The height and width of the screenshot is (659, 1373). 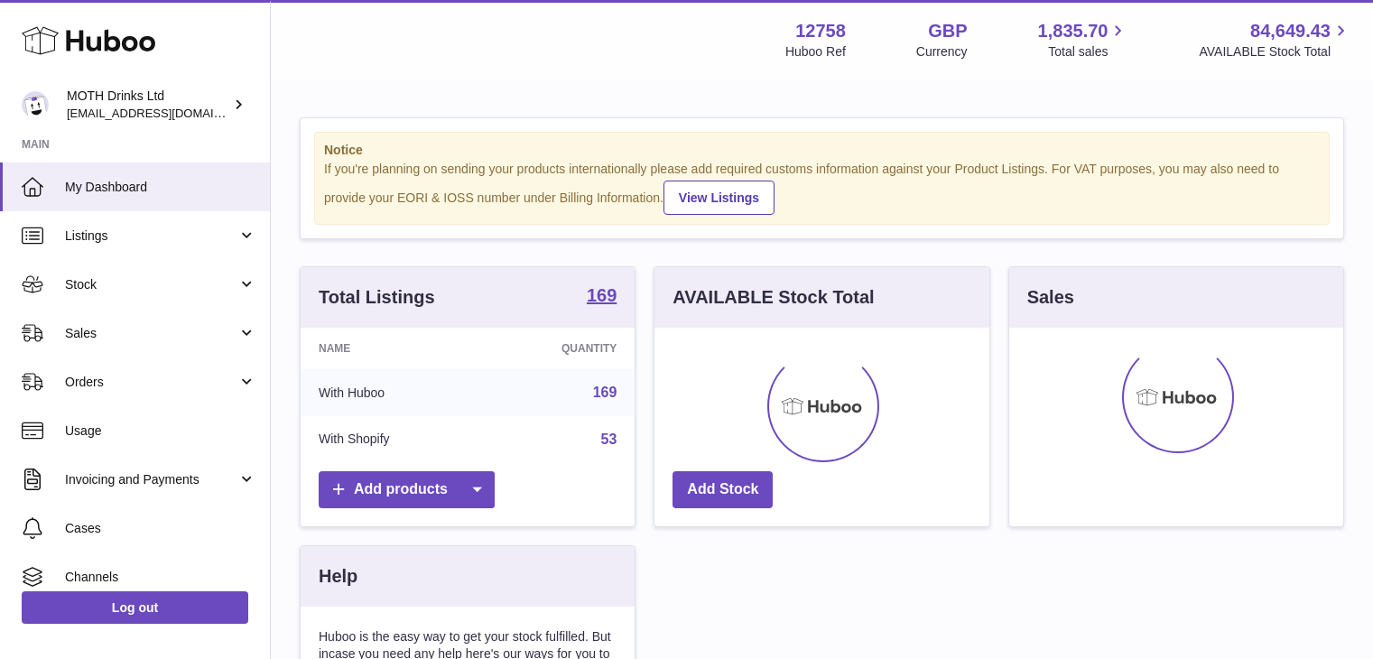 What do you see at coordinates (148, 105) in the screenshot?
I see `div: MOTH Drinks Ltd` at bounding box center [148, 105].